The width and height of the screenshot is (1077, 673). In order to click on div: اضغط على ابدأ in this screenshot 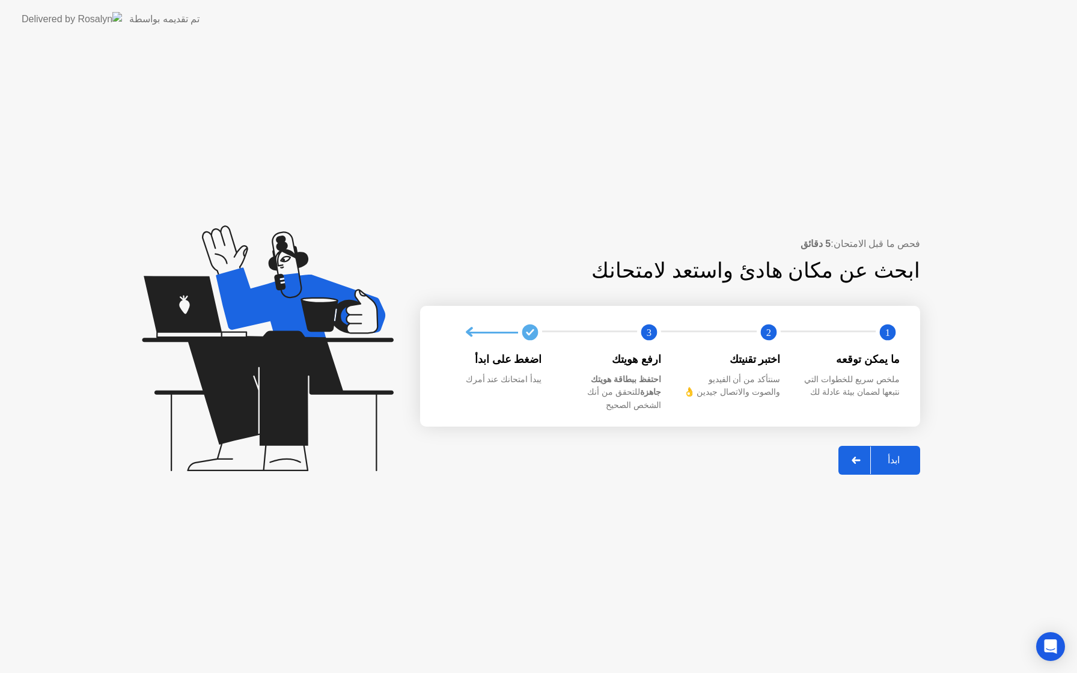, I will do `click(492, 360)`.